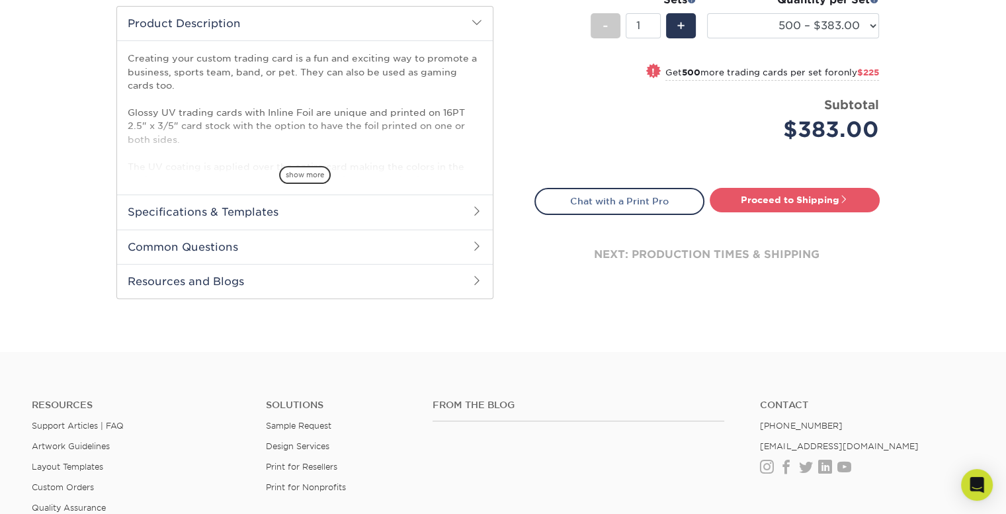  Describe the element at coordinates (305, 247) in the screenshot. I see `h2: Common Questions` at that location.